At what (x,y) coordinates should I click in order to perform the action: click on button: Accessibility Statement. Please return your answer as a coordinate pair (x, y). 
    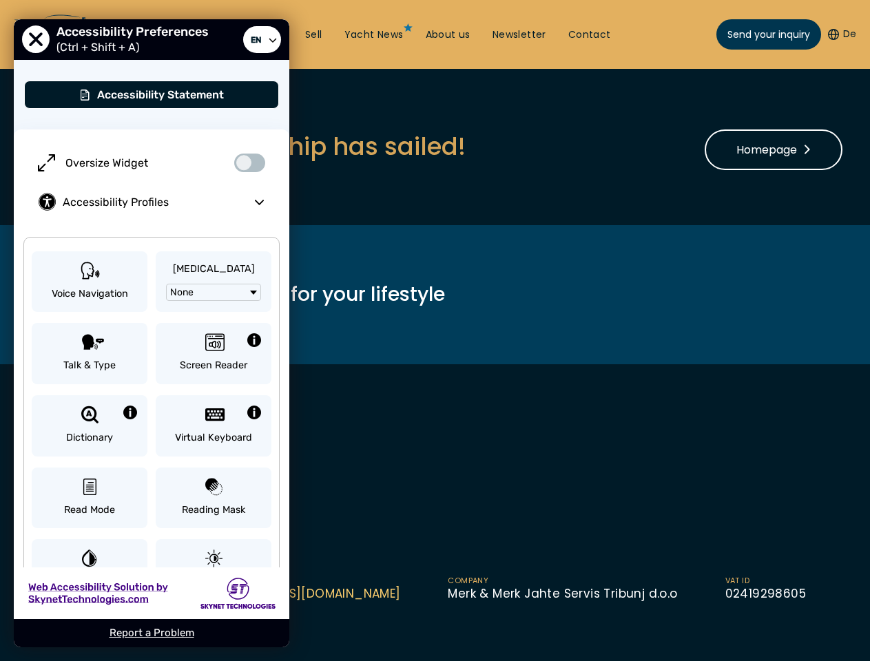
    Looking at the image, I should click on (152, 94).